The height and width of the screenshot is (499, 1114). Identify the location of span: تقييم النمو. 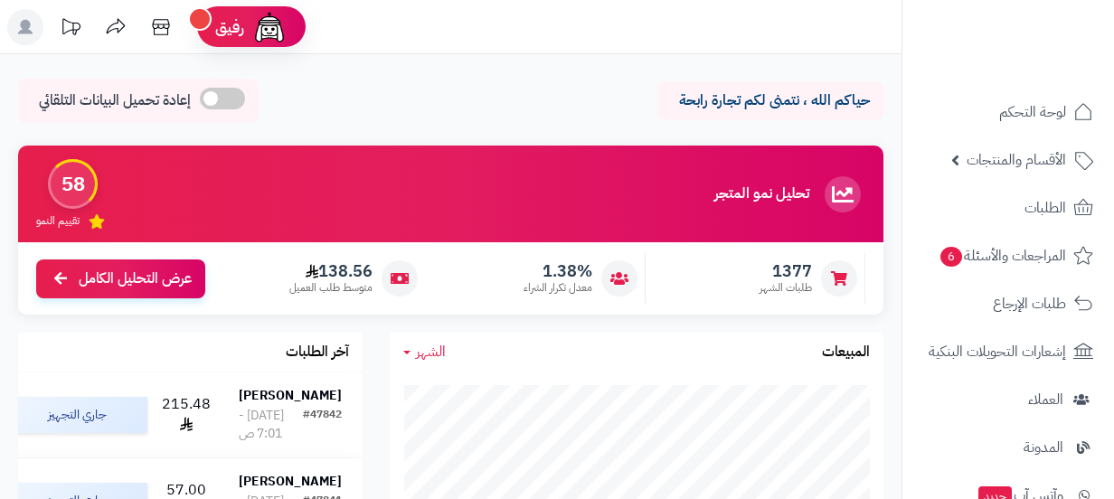
(58, 221).